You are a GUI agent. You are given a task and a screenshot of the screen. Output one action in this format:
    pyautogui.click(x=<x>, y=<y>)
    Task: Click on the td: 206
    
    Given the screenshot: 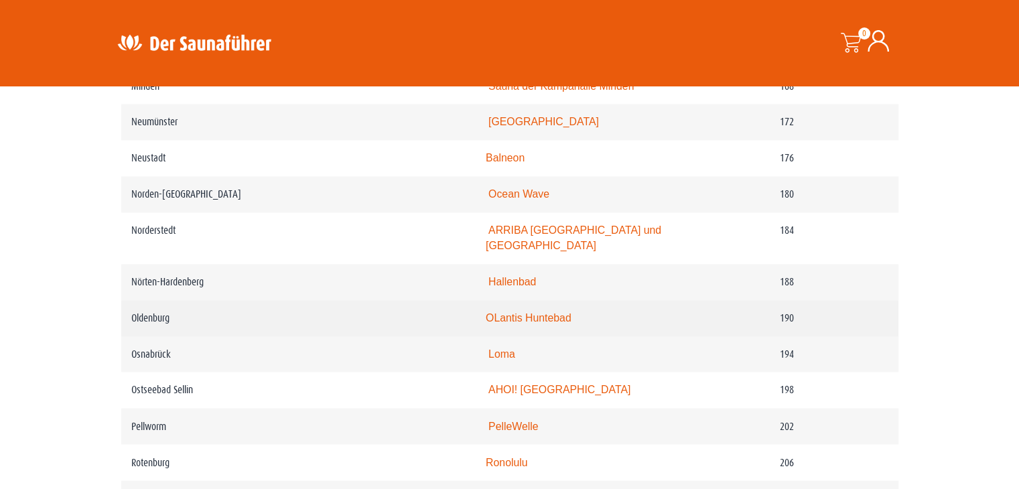 What is the action you would take?
    pyautogui.click(x=834, y=462)
    